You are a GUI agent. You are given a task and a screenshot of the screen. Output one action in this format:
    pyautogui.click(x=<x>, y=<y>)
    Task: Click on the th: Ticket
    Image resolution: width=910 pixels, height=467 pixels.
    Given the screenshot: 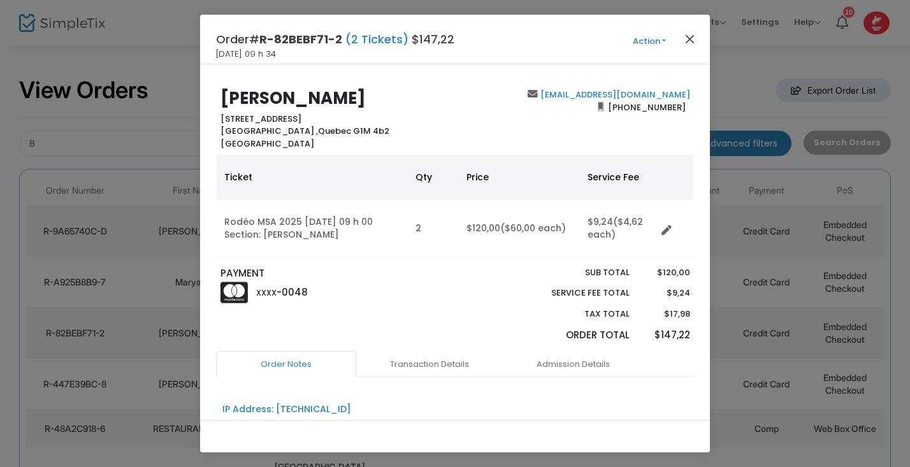 What is the action you would take?
    pyautogui.click(x=312, y=177)
    